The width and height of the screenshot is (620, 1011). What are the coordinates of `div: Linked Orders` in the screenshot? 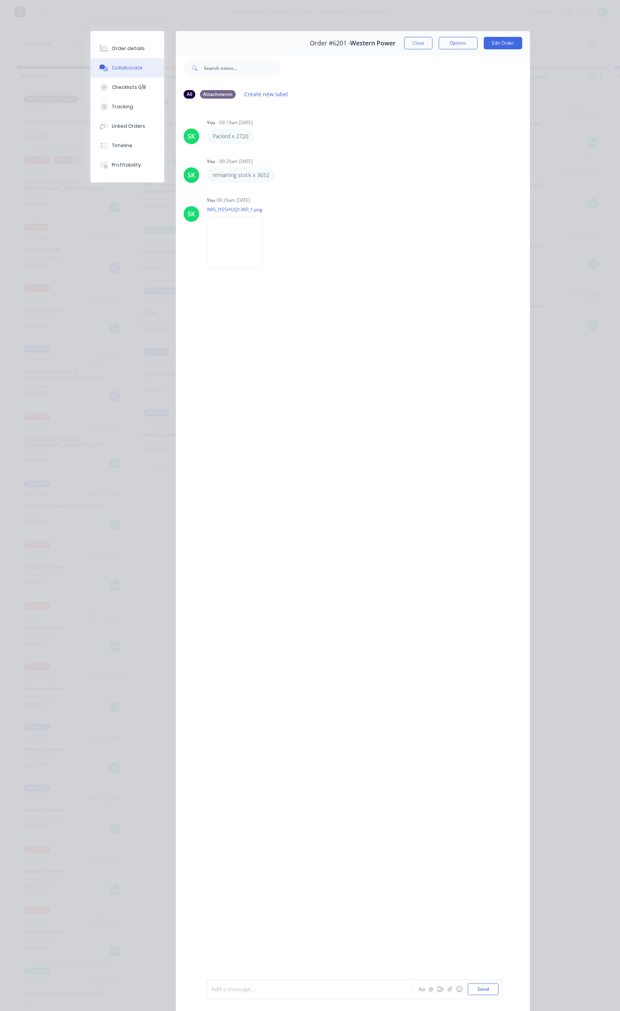 It's located at (128, 126).